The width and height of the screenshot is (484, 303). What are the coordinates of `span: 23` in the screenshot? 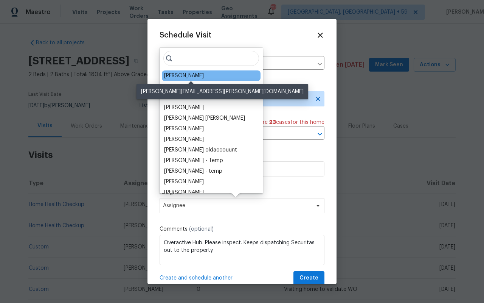 It's located at (273, 122).